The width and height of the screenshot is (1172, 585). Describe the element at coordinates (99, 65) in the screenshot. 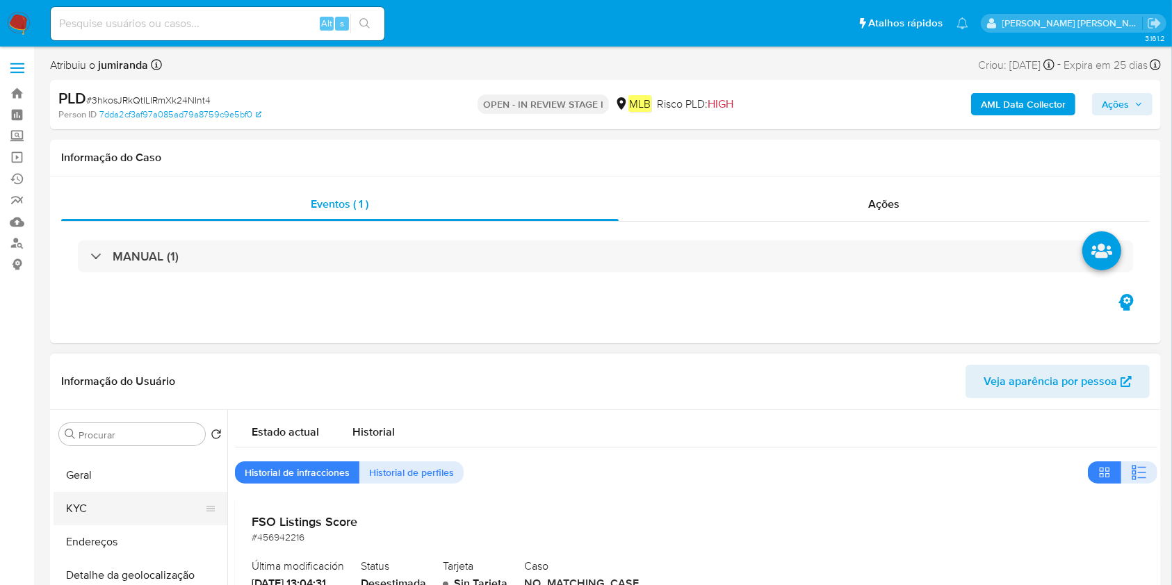

I see `span: Atribuiu o` at that location.